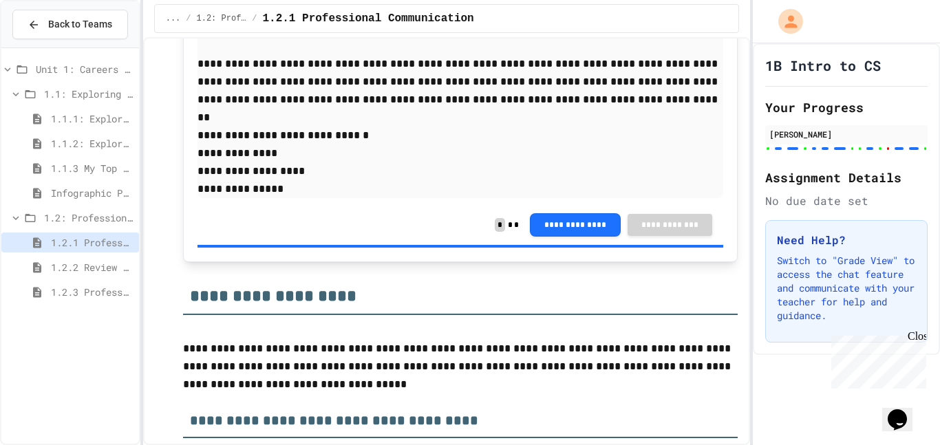 This screenshot has height=445, width=940. I want to click on span: 1.1.1: Exploring CS Careers, so click(92, 118).